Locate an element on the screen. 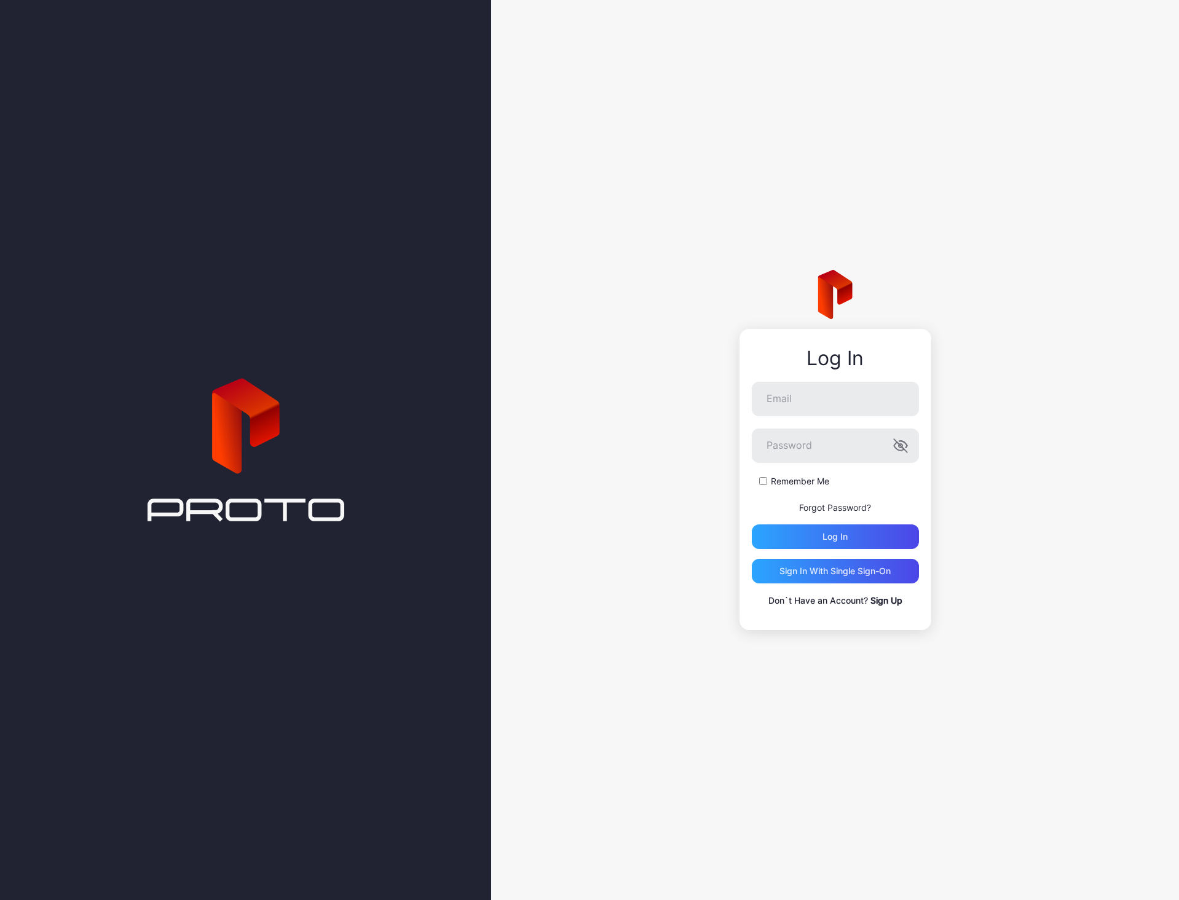  button: Password is located at coordinates (900, 446).